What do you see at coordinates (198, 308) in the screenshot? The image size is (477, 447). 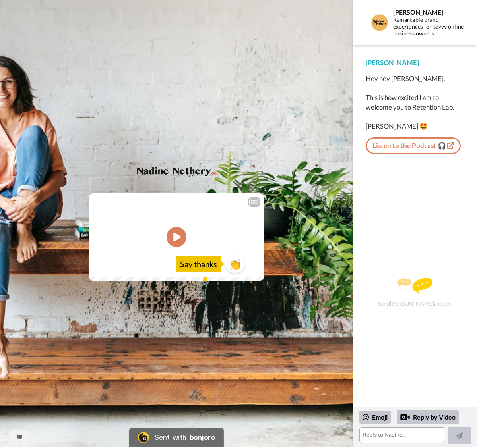 I see `div: Say thanks` at bounding box center [198, 308].